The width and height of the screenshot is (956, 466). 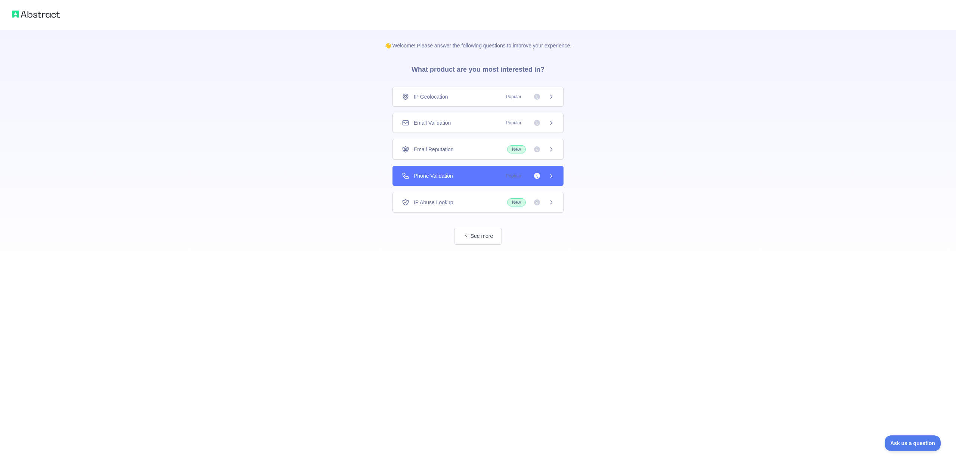 I want to click on span: Email Validation, so click(x=432, y=123).